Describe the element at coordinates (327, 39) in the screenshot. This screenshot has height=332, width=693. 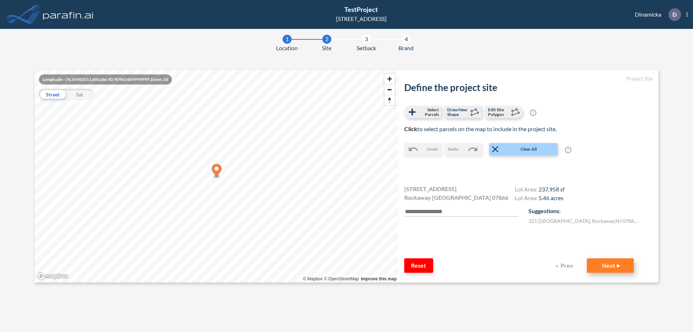
I see `div: 2` at that location.